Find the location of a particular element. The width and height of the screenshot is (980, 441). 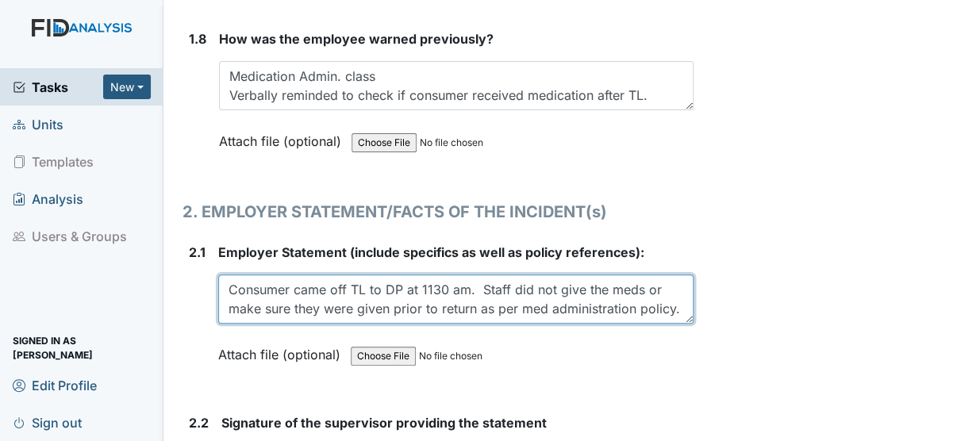

span: Tasks is located at coordinates (58, 87).